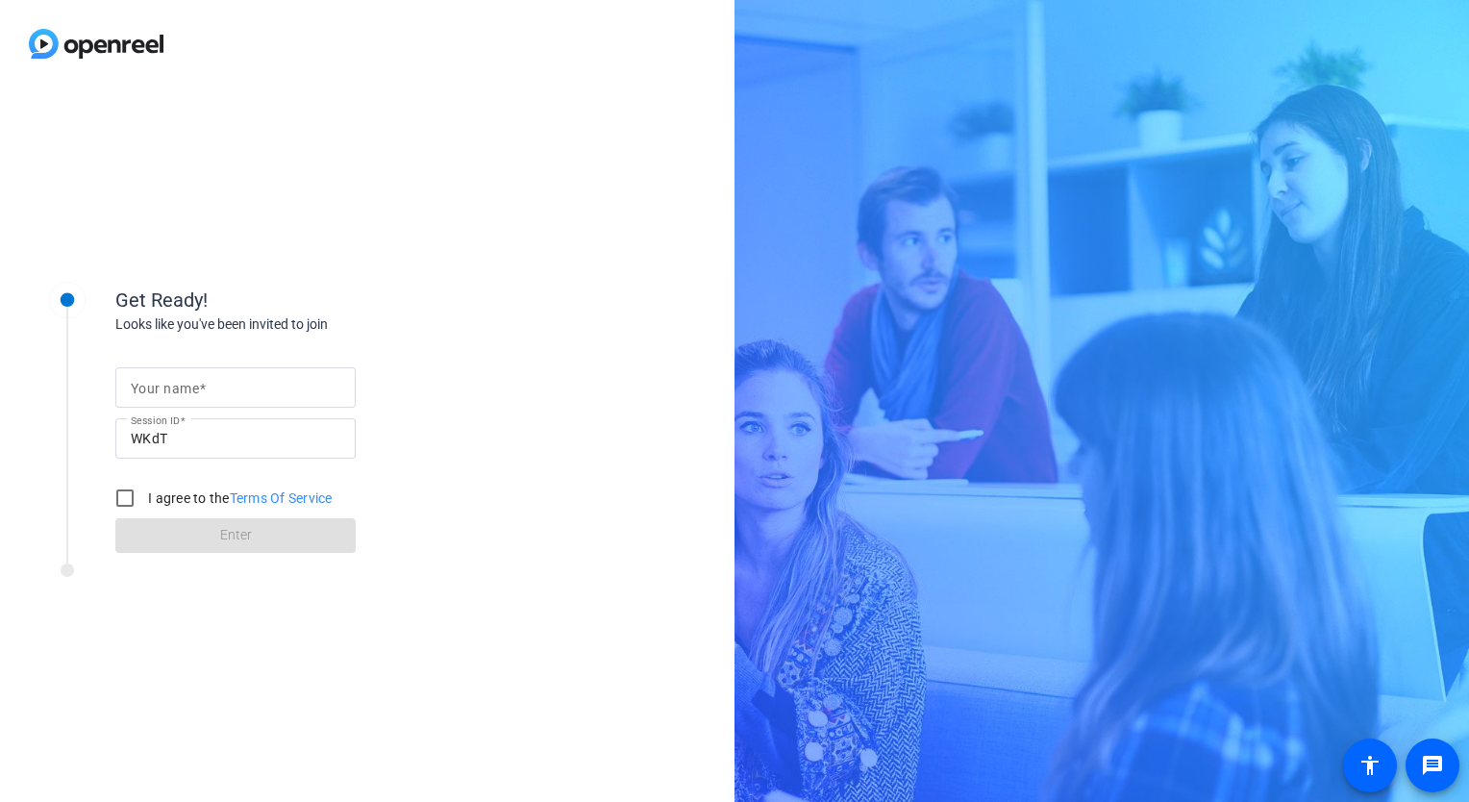  I want to click on mat-label: Session ID, so click(155, 420).